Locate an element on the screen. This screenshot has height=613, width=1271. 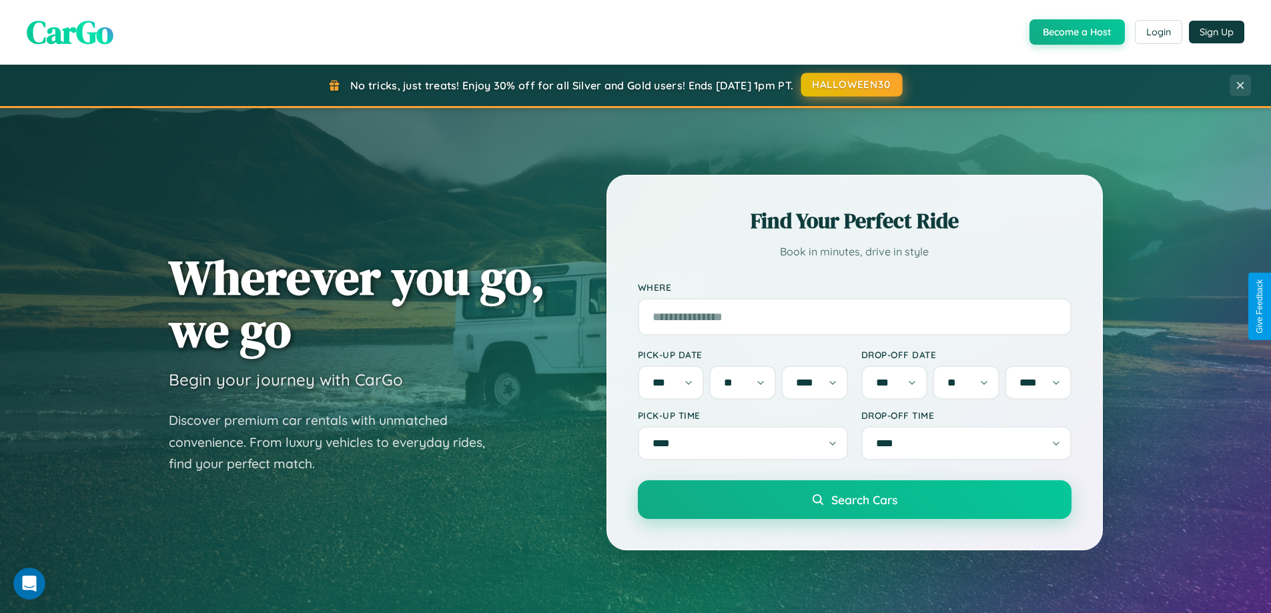
button: Become a Host is located at coordinates (1077, 32).